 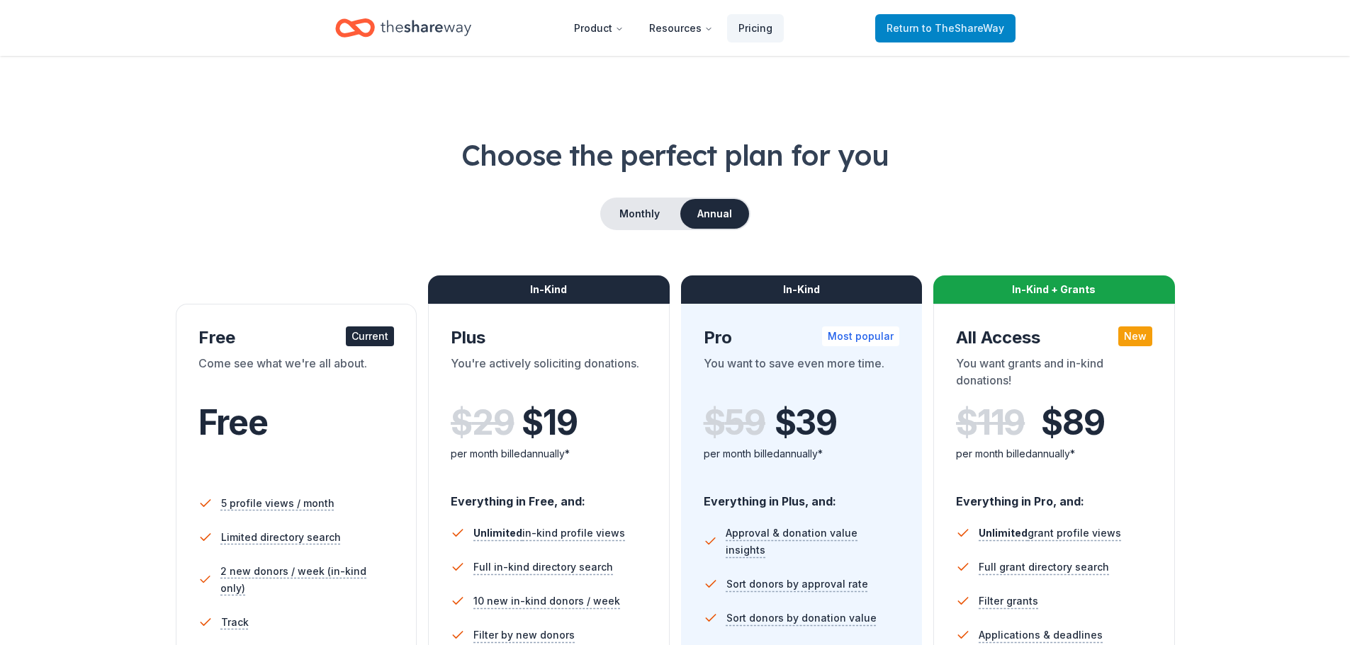 What do you see at coordinates (963, 28) in the screenshot?
I see `span: to TheShareWay` at bounding box center [963, 28].